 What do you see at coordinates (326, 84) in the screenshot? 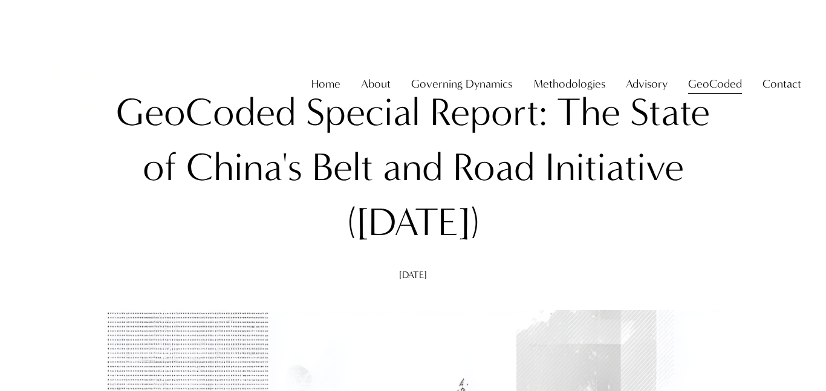
I see `a: Home` at bounding box center [326, 84].